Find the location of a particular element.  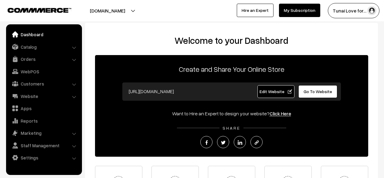

a: Website is located at coordinates (44, 96).